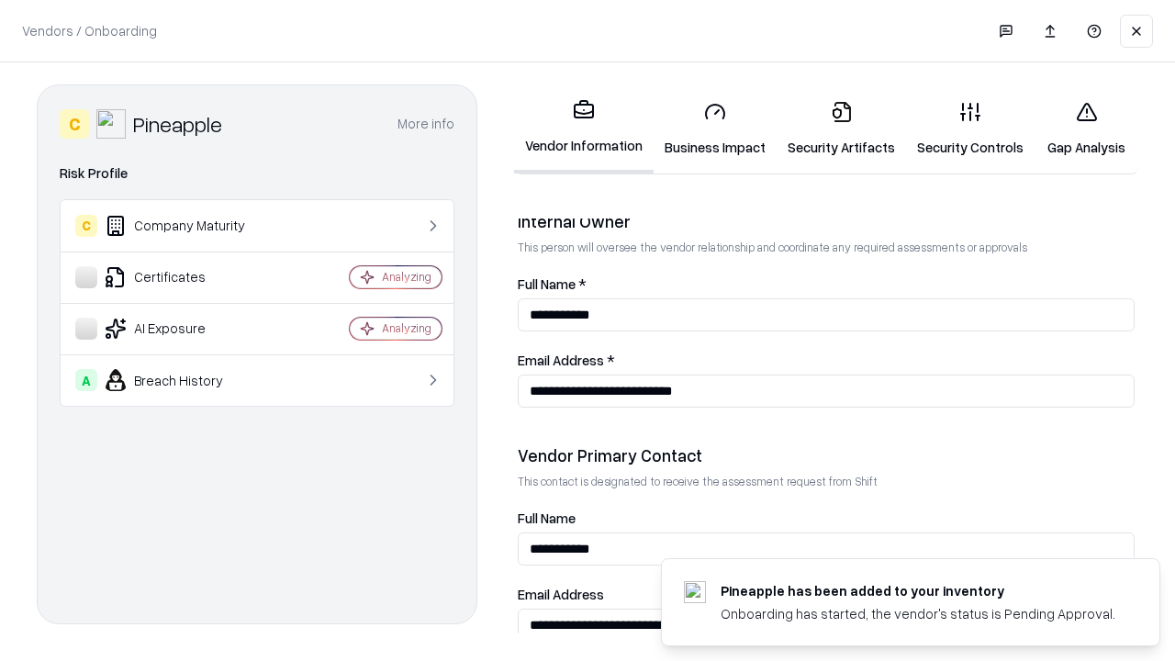 Image resolution: width=1175 pixels, height=661 pixels. I want to click on div: Pineapple has been added to your inventory, so click(918, 590).